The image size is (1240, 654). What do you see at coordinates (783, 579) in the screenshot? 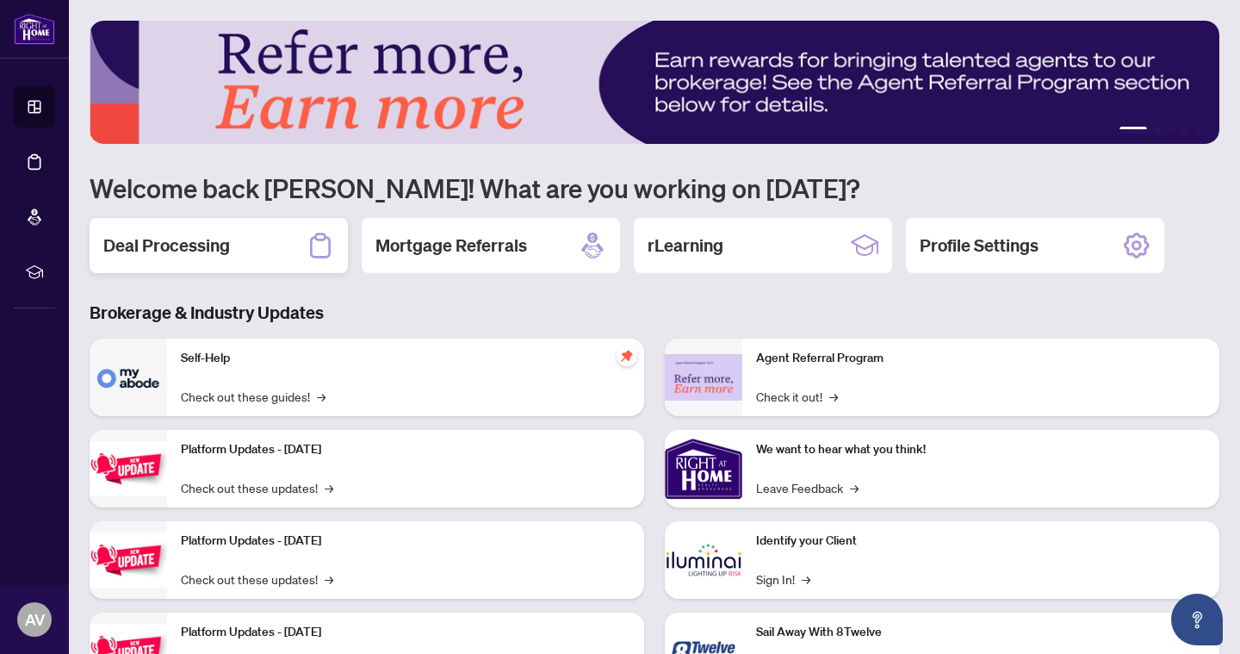
I see `a: Sign In!→` at bounding box center [783, 579].